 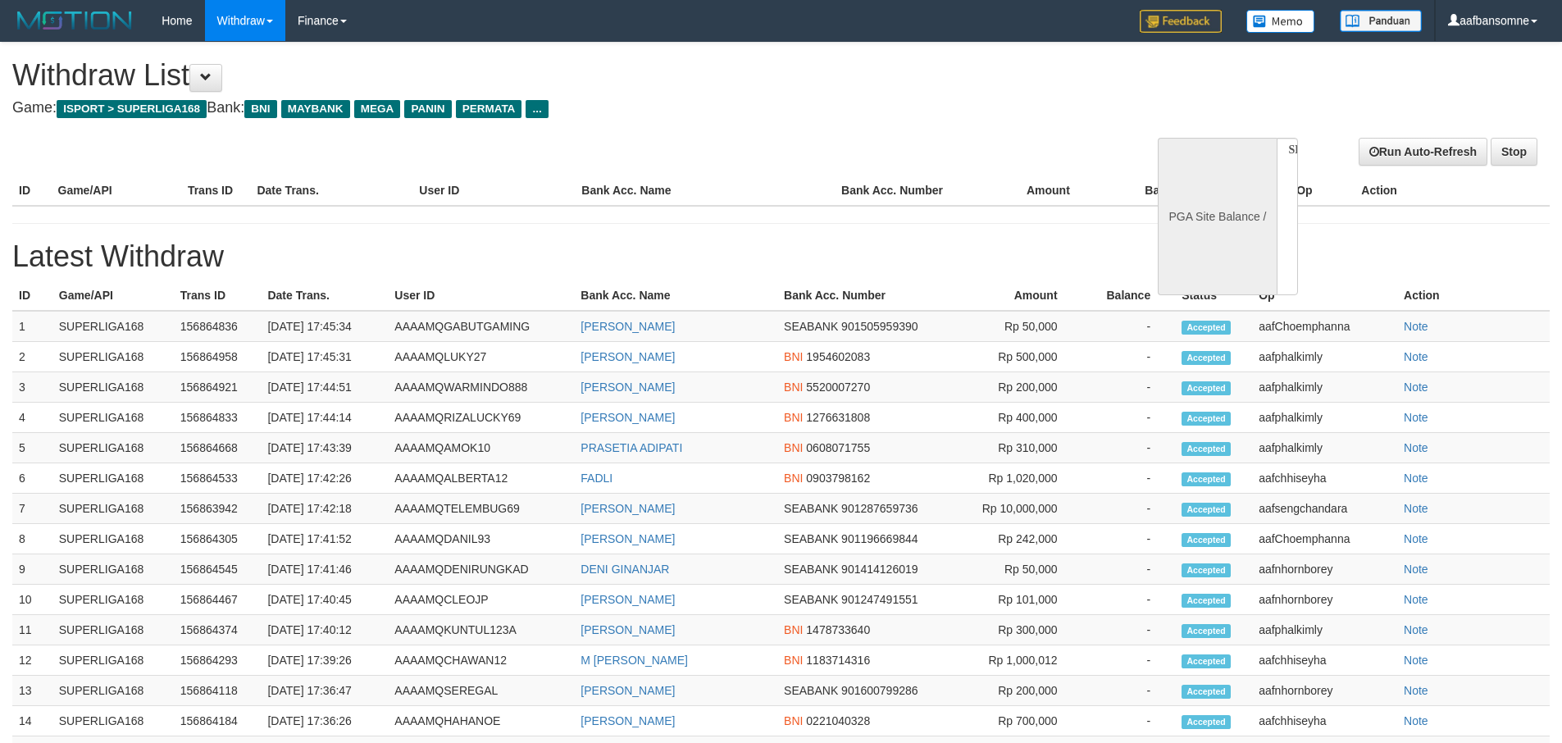 I want to click on td: AAAAMQDENIRUNGKAD, so click(x=480, y=569).